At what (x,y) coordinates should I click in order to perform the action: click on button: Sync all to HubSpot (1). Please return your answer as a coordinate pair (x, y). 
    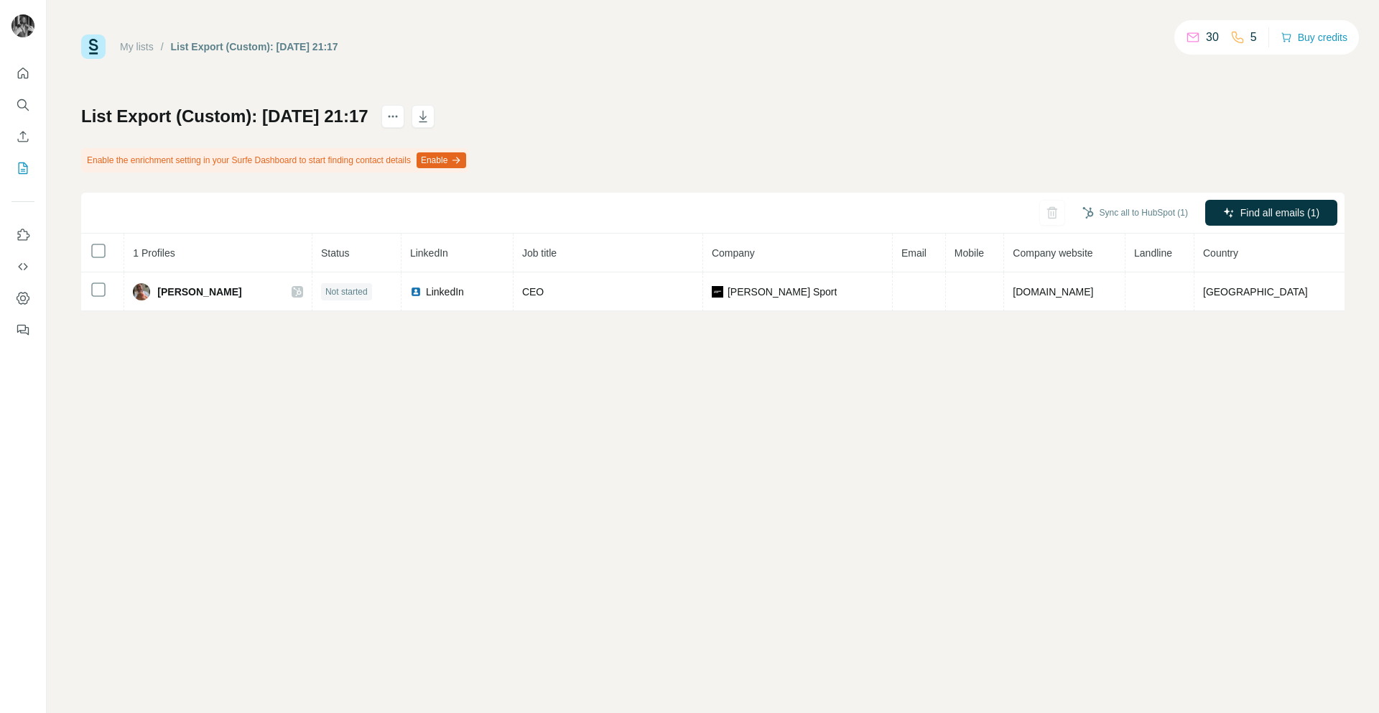
    Looking at the image, I should click on (1135, 213).